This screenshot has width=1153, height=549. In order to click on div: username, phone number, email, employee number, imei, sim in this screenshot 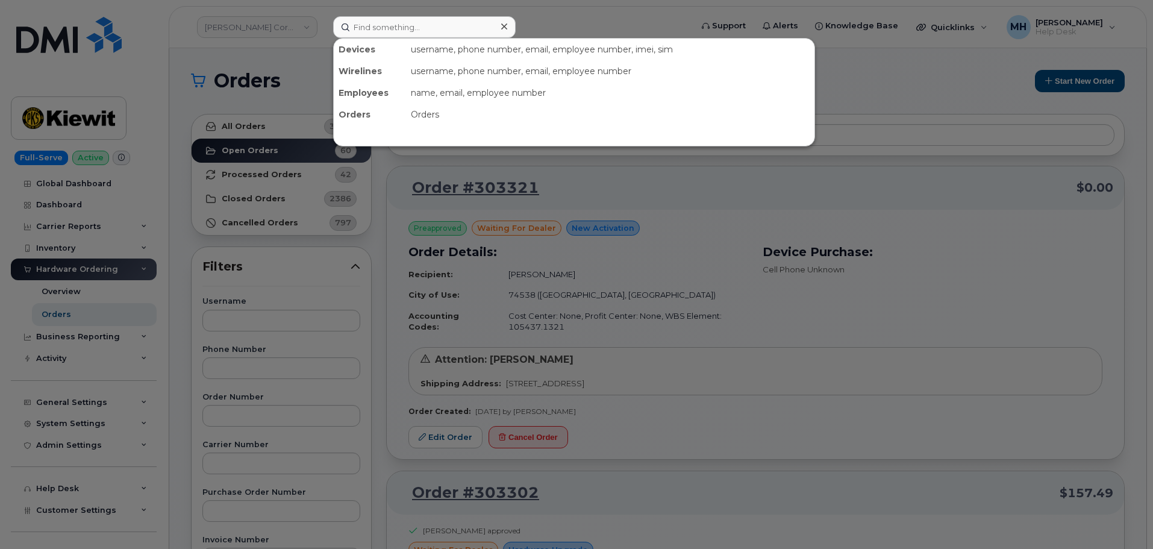, I will do `click(610, 49)`.